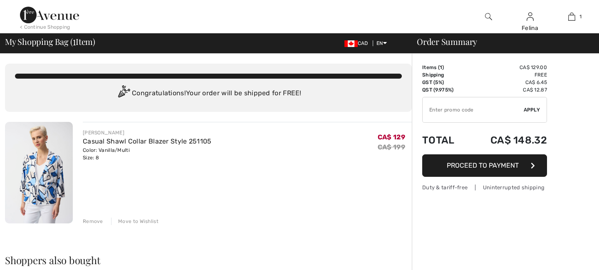 The height and width of the screenshot is (270, 599). What do you see at coordinates (571, 17) in the screenshot?
I see `a: 1` at bounding box center [571, 17].